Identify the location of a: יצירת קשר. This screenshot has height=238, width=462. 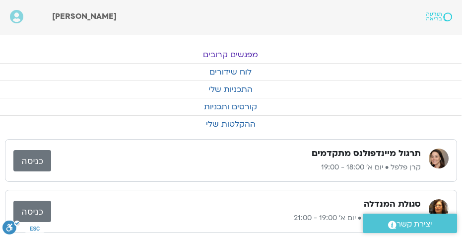
(410, 223).